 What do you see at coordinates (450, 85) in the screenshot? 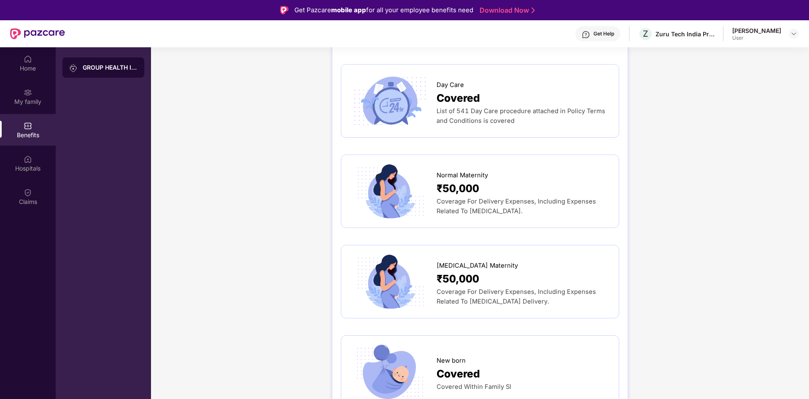
I see `span: Day Care` at bounding box center [450, 85].